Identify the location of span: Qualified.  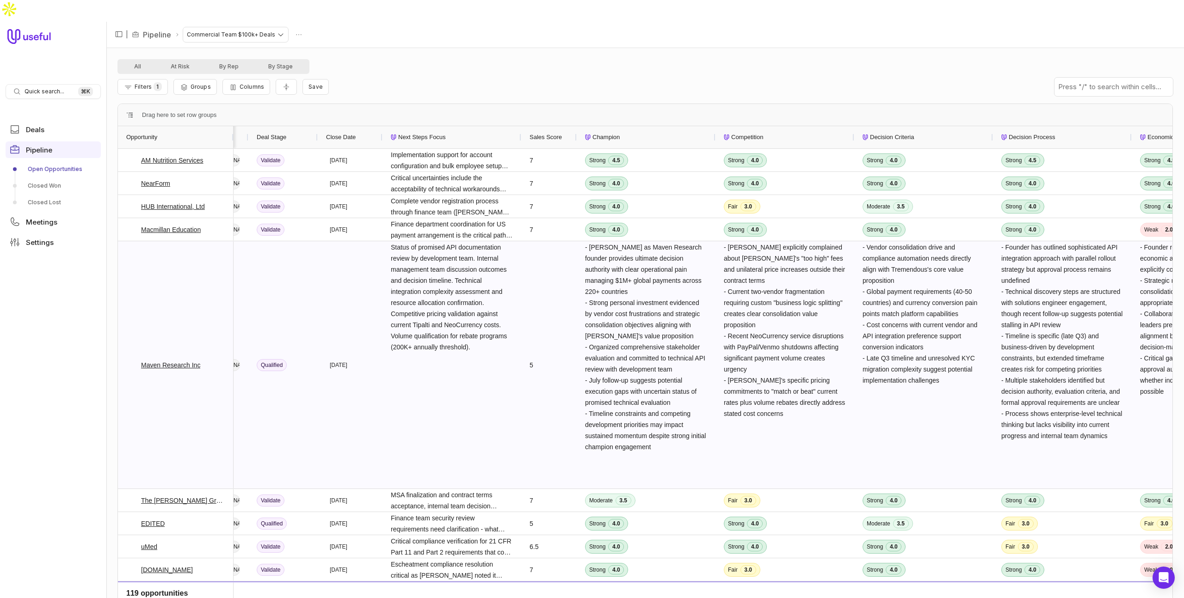
(271, 524).